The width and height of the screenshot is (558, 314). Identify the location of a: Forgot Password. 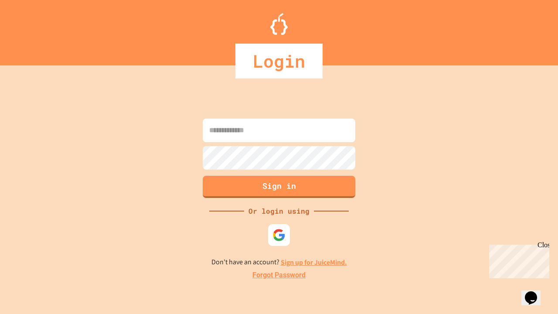
(279, 275).